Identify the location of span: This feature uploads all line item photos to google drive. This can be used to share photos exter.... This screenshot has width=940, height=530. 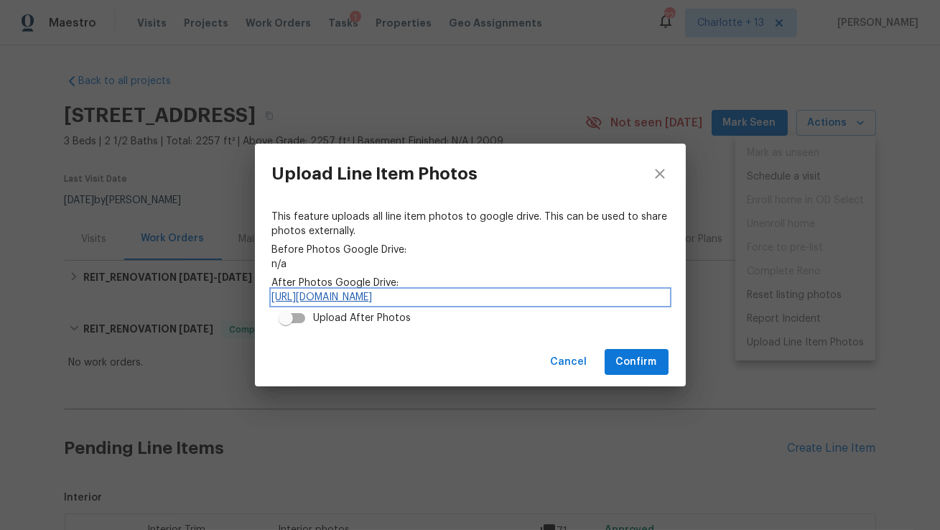
(470, 224).